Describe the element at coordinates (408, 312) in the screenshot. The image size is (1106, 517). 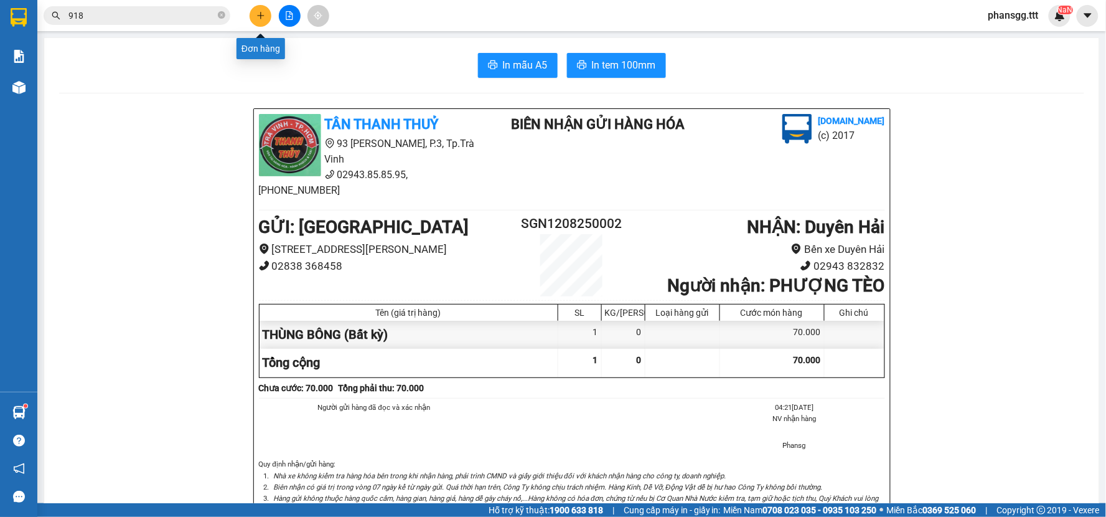
I see `div: Tên (giá trị hàng)` at that location.